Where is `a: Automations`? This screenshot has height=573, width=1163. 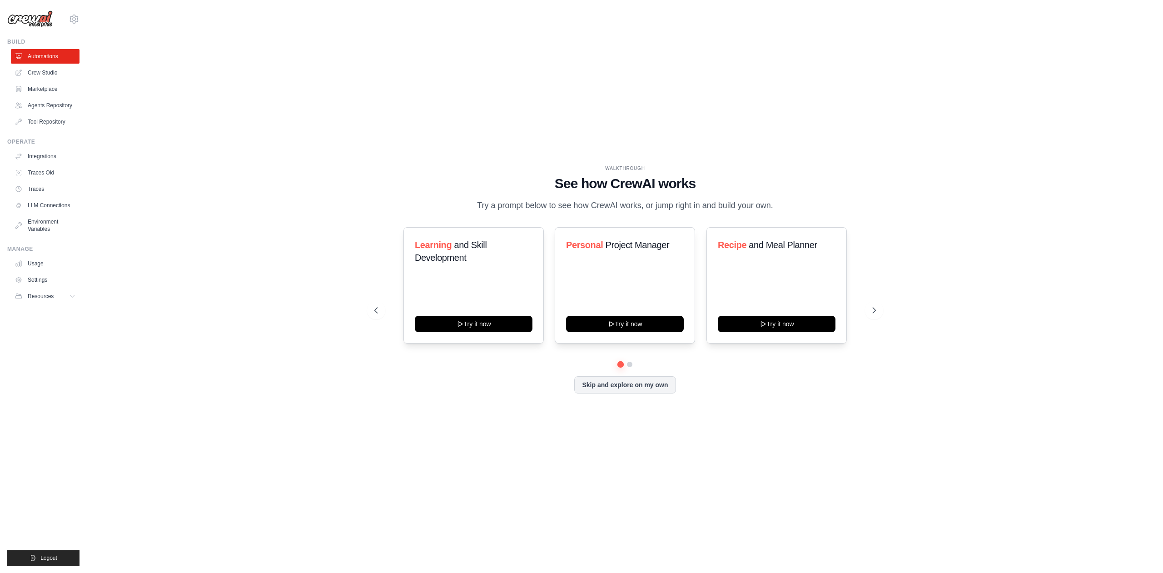 a: Automations is located at coordinates (45, 56).